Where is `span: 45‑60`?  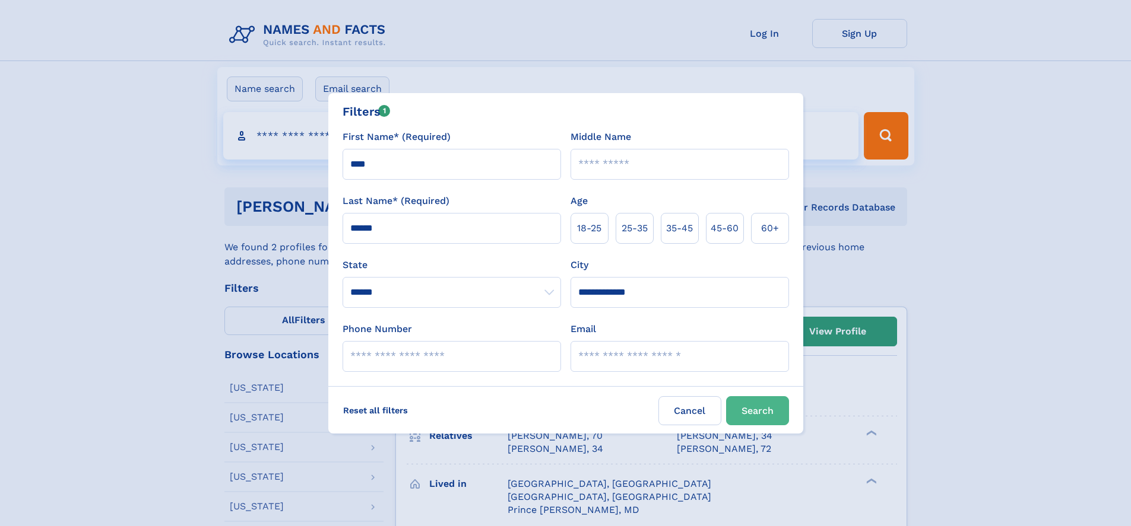
span: 45‑60 is located at coordinates (724, 229).